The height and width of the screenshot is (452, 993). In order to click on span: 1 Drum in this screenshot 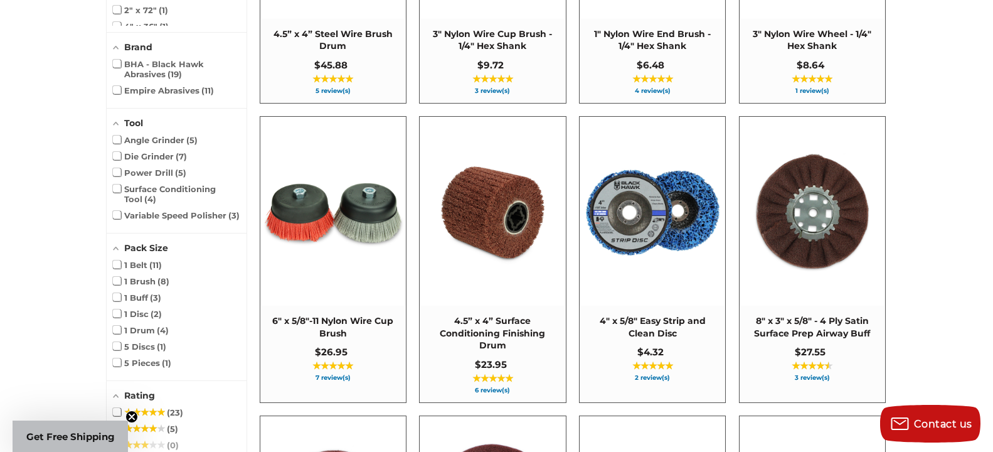, I will do `click(141, 330)`.